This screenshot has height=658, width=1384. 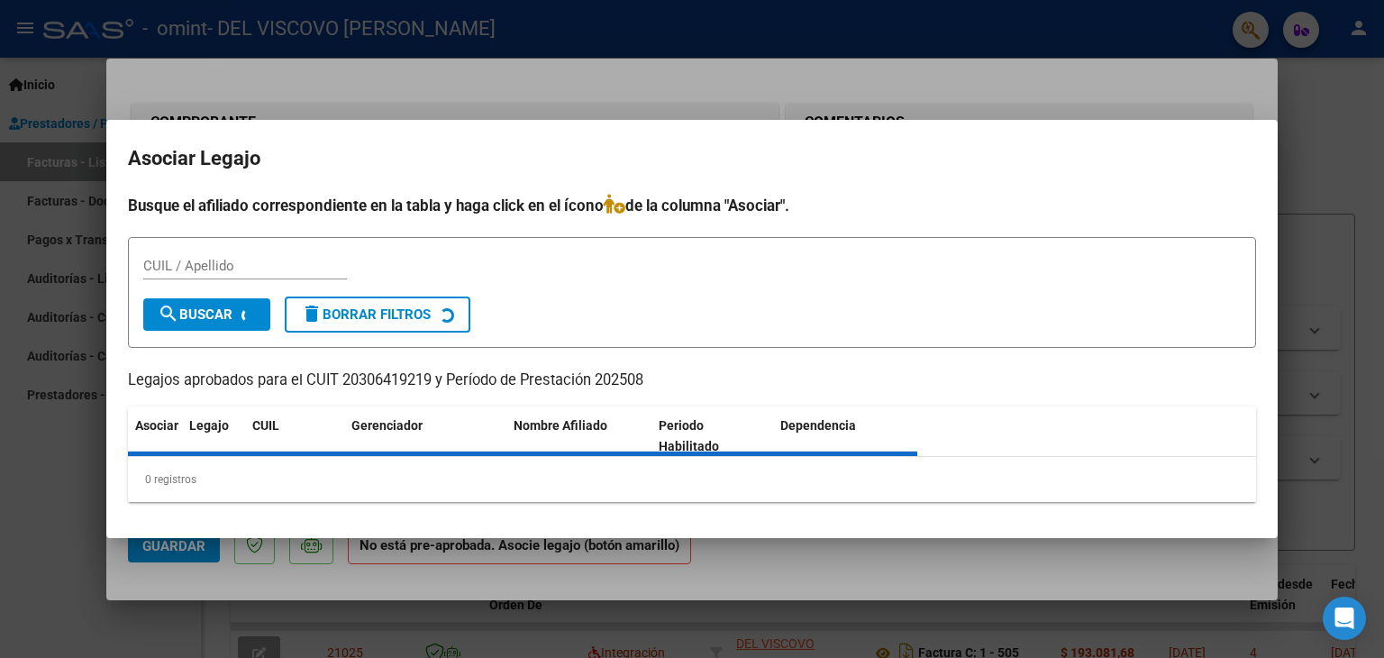 What do you see at coordinates (155, 436) in the screenshot?
I see `datatable-header-cell: Asociar` at bounding box center [155, 436].